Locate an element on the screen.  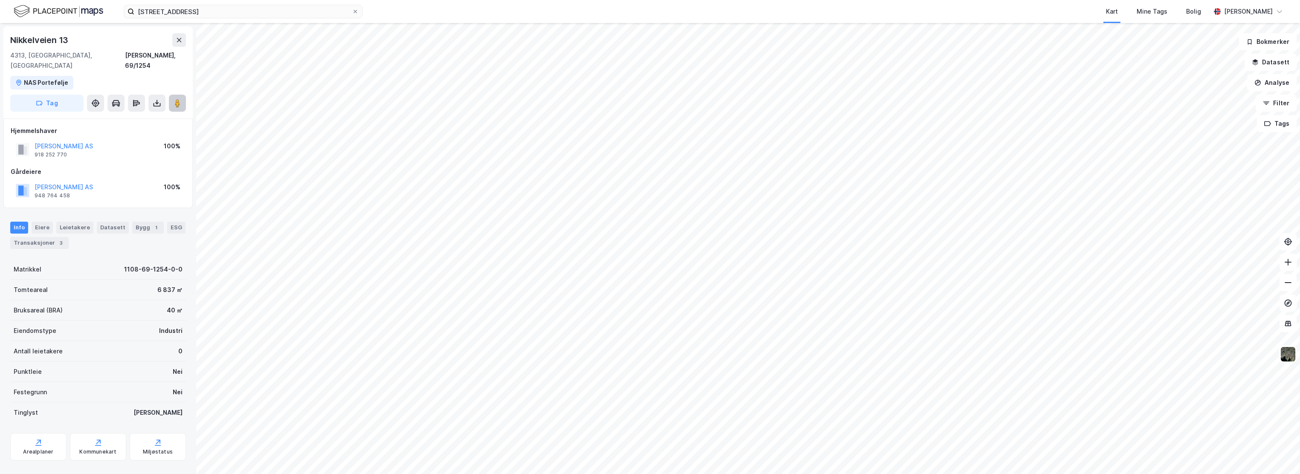
div: Antall leietakere is located at coordinates (38, 351).